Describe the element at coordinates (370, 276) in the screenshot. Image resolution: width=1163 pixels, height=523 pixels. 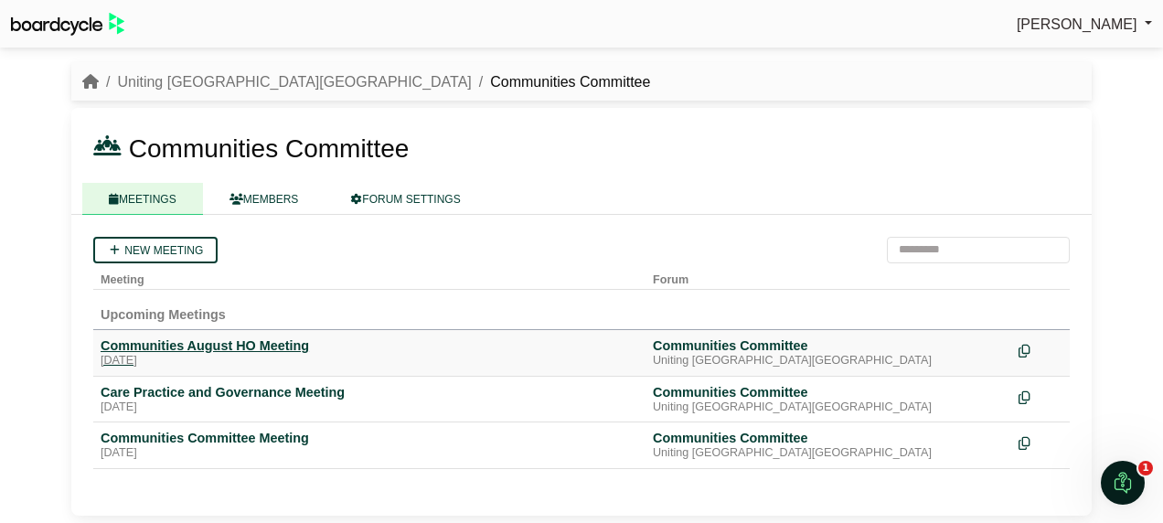
I see `th: Meeting` at that location.